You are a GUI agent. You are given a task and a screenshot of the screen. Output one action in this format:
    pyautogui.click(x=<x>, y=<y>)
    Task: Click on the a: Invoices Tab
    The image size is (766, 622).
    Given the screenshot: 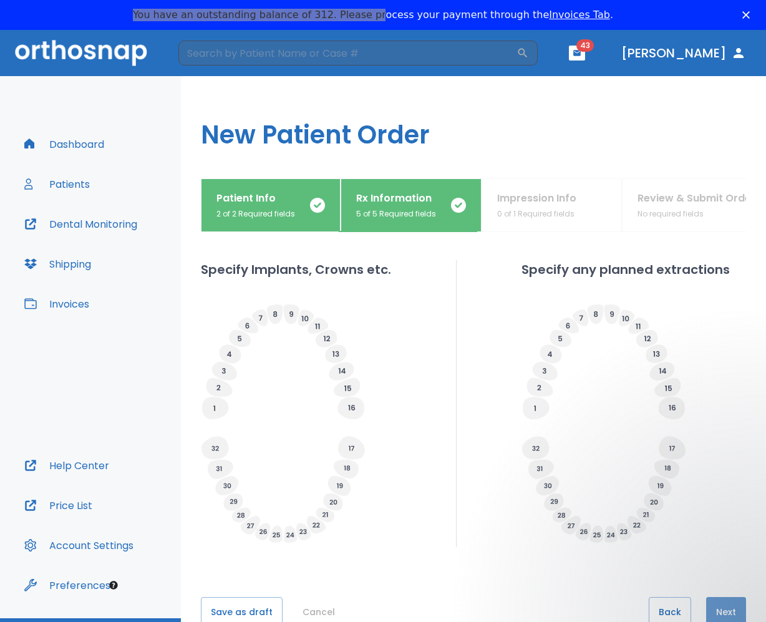 What is the action you would take?
    pyautogui.click(x=580, y=14)
    